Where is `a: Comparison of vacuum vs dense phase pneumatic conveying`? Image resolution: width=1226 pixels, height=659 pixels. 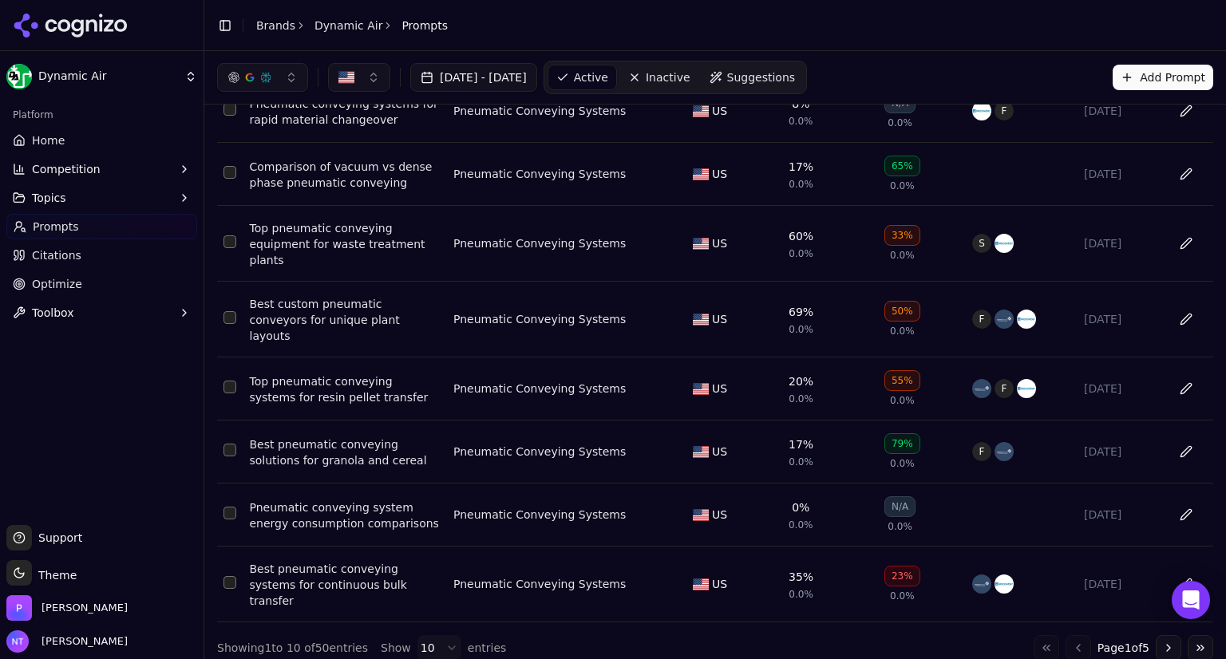
a: Comparison of vacuum vs dense phase pneumatic conveying is located at coordinates (345, 175).